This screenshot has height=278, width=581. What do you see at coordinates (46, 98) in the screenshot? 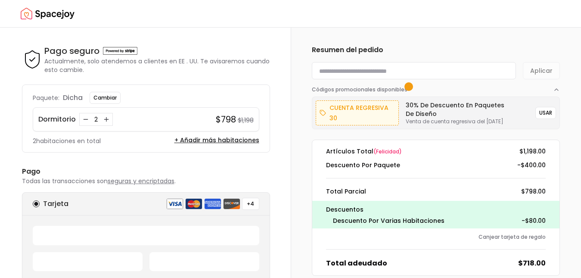
I see `font: Paquete:` at bounding box center [46, 98].